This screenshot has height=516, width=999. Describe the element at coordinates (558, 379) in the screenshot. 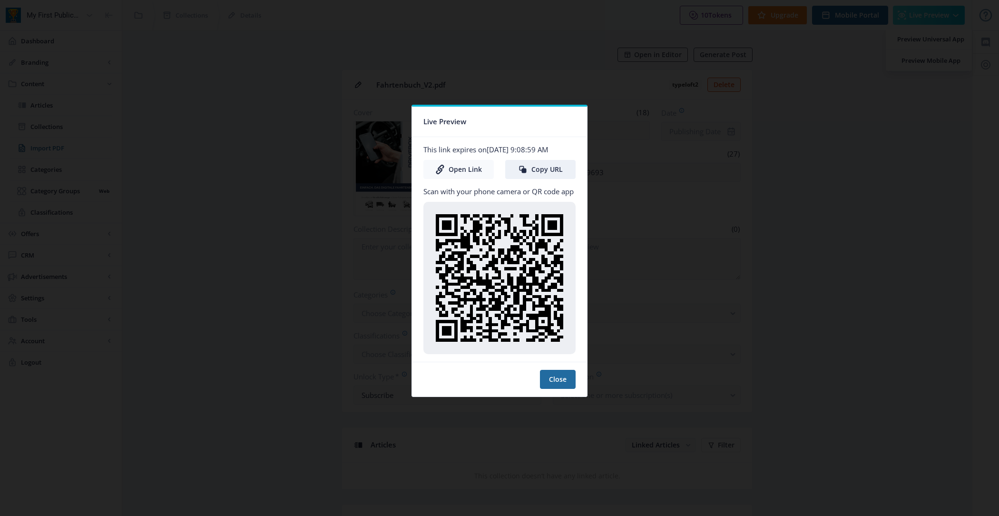

I see `button: Close` at that location.